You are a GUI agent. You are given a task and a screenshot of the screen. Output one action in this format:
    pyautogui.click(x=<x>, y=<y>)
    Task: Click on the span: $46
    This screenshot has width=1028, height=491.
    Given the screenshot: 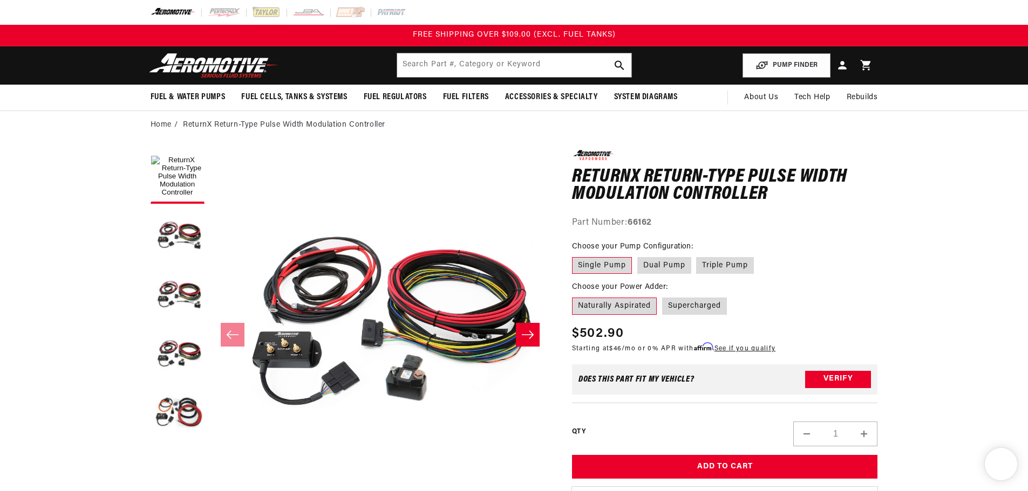 What is the action you would take?
    pyautogui.click(x=615, y=349)
    